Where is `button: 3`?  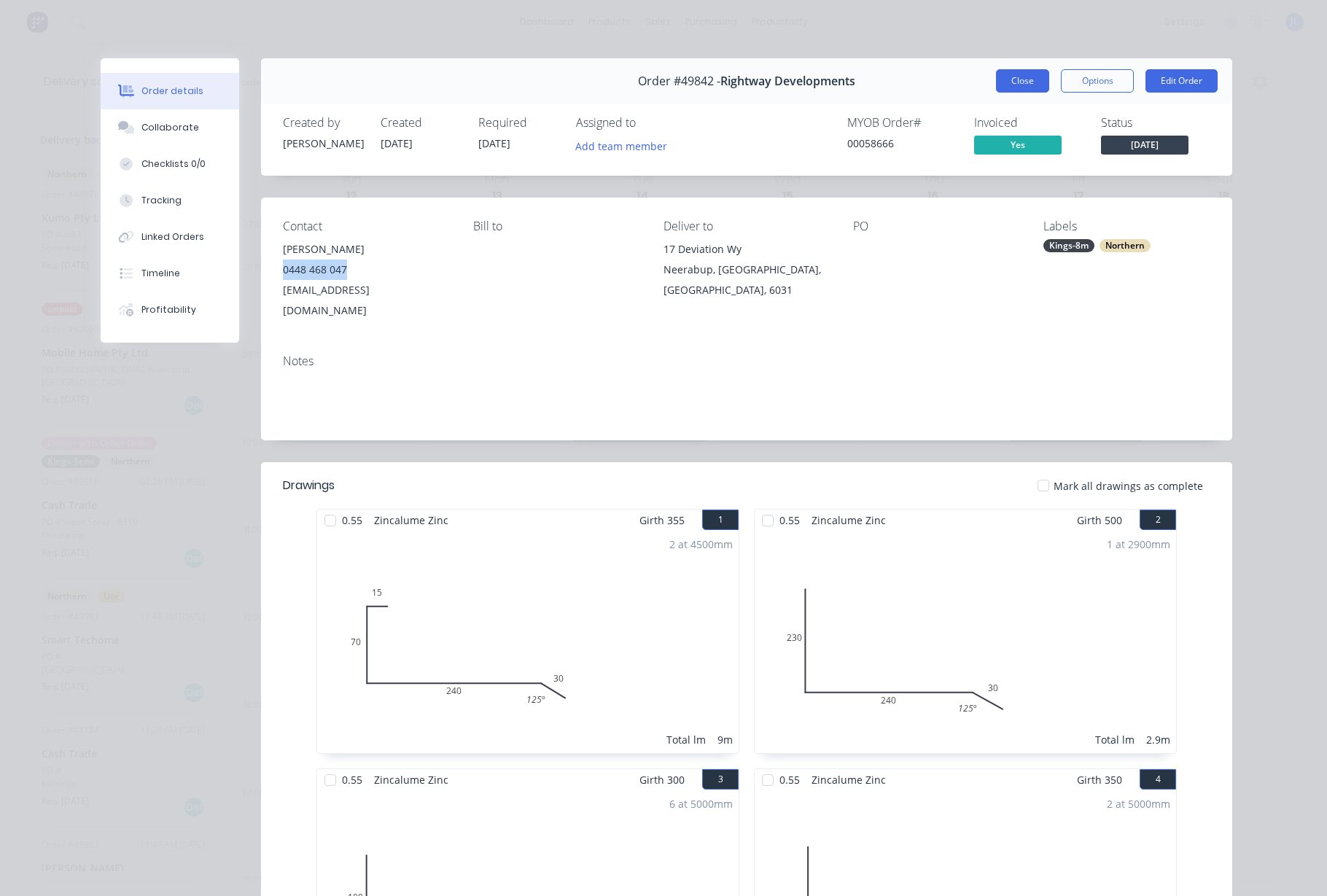
button: 3 is located at coordinates (720, 779).